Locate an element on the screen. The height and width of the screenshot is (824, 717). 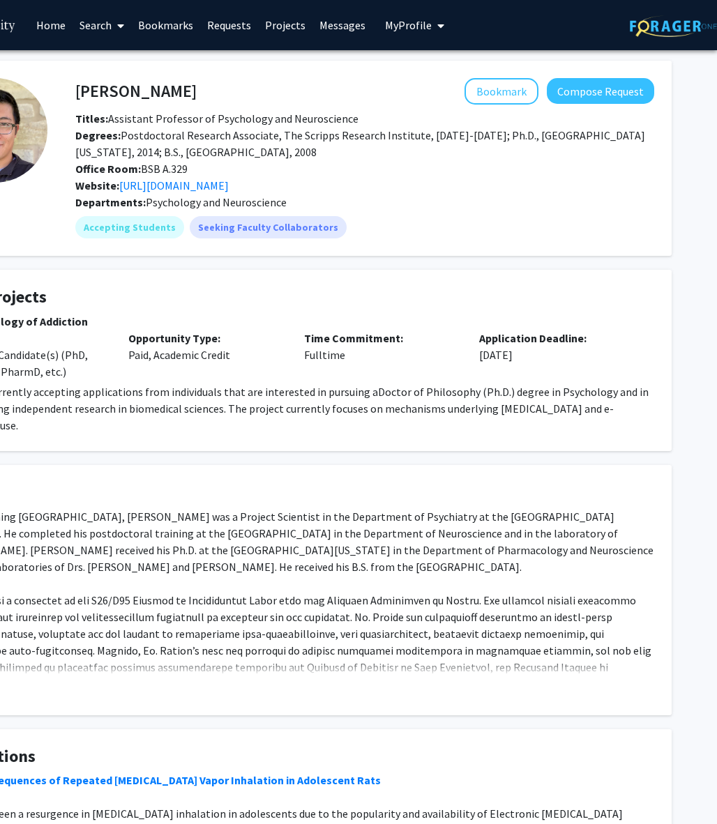
a: Messages is located at coordinates (342, 25).